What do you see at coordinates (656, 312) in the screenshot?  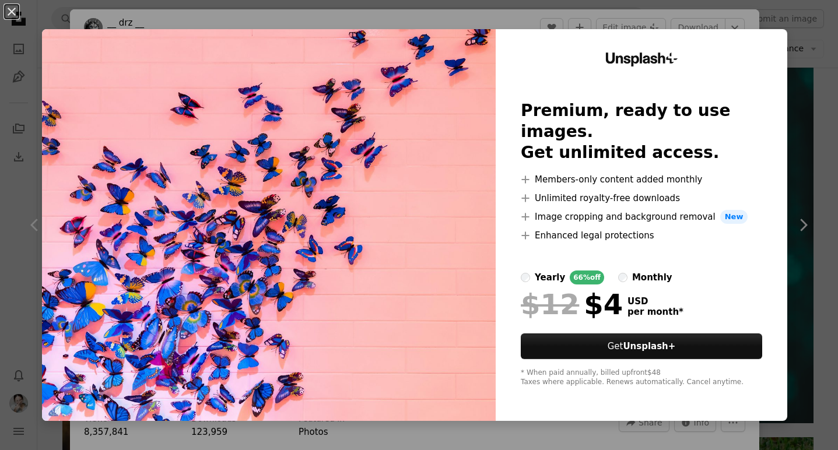 I see `span: per month *` at bounding box center [656, 312].